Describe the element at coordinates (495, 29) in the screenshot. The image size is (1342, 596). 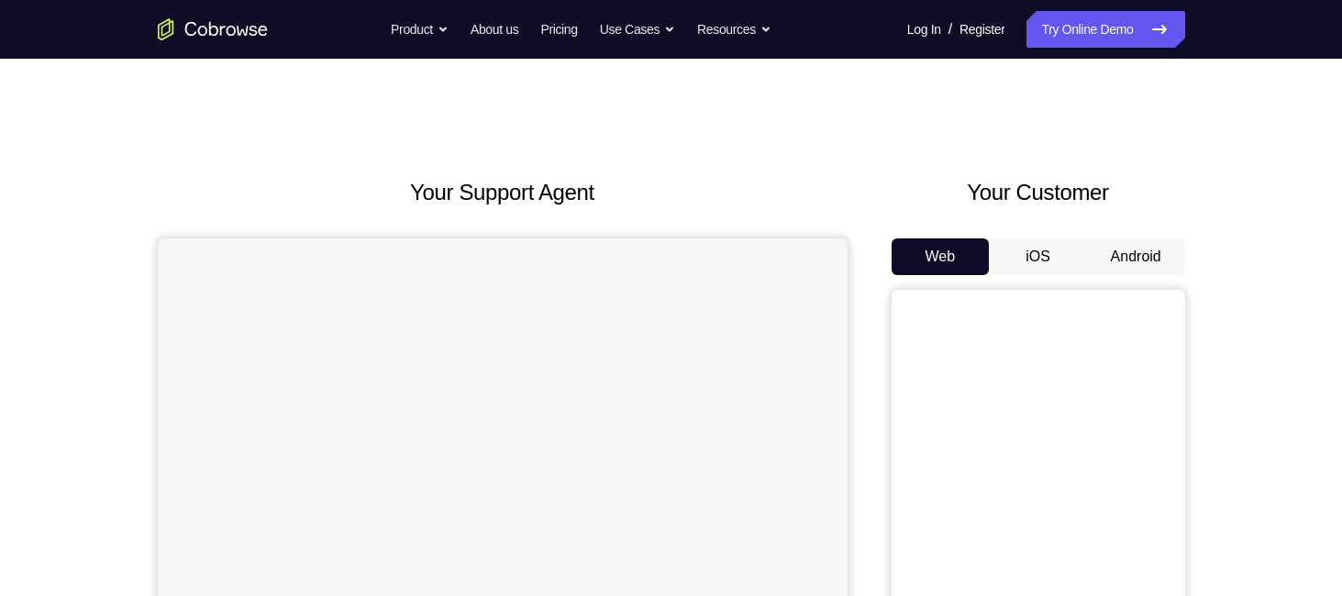
I see `a: About us` at that location.